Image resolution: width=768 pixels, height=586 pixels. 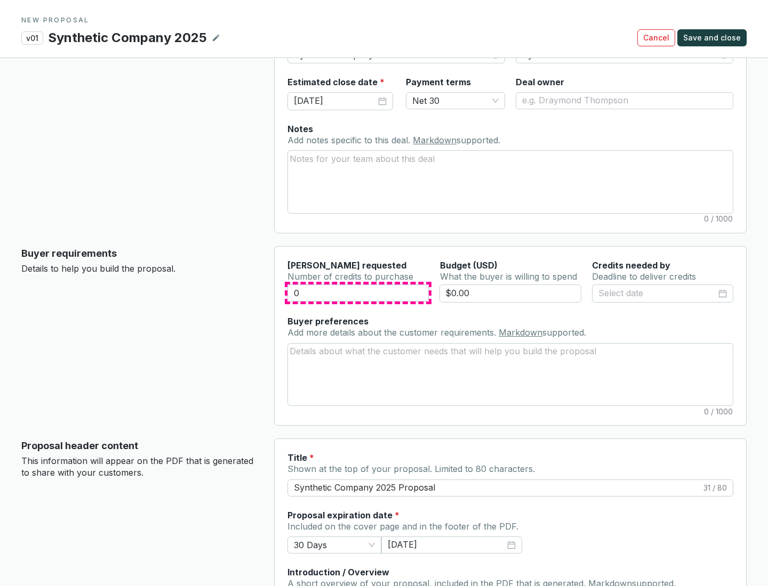 What do you see at coordinates (631, 265) in the screenshot?
I see `label: Credits needed by` at bounding box center [631, 265].